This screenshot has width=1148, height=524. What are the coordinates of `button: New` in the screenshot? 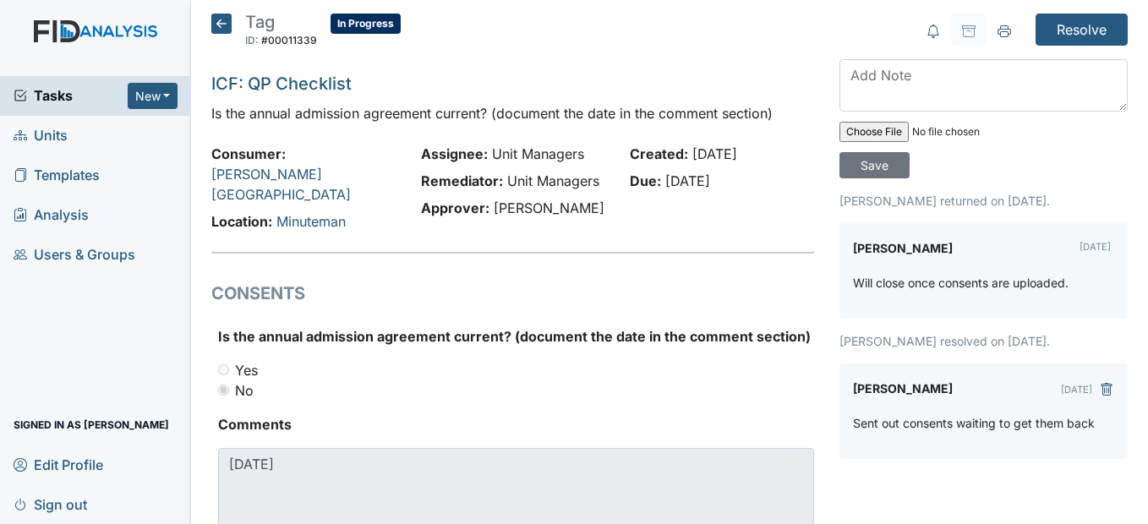 It's located at (153, 96).